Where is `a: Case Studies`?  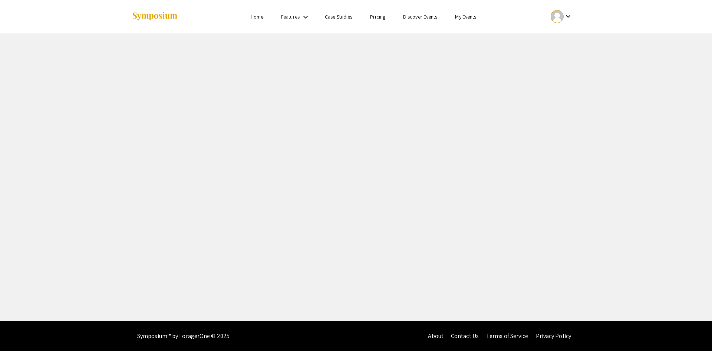
a: Case Studies is located at coordinates (339, 17).